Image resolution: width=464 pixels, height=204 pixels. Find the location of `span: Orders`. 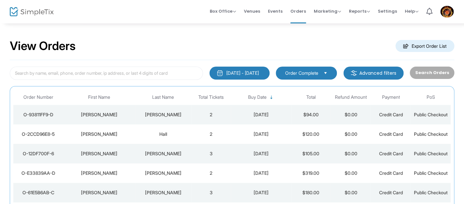

span: Orders is located at coordinates (298, 11).